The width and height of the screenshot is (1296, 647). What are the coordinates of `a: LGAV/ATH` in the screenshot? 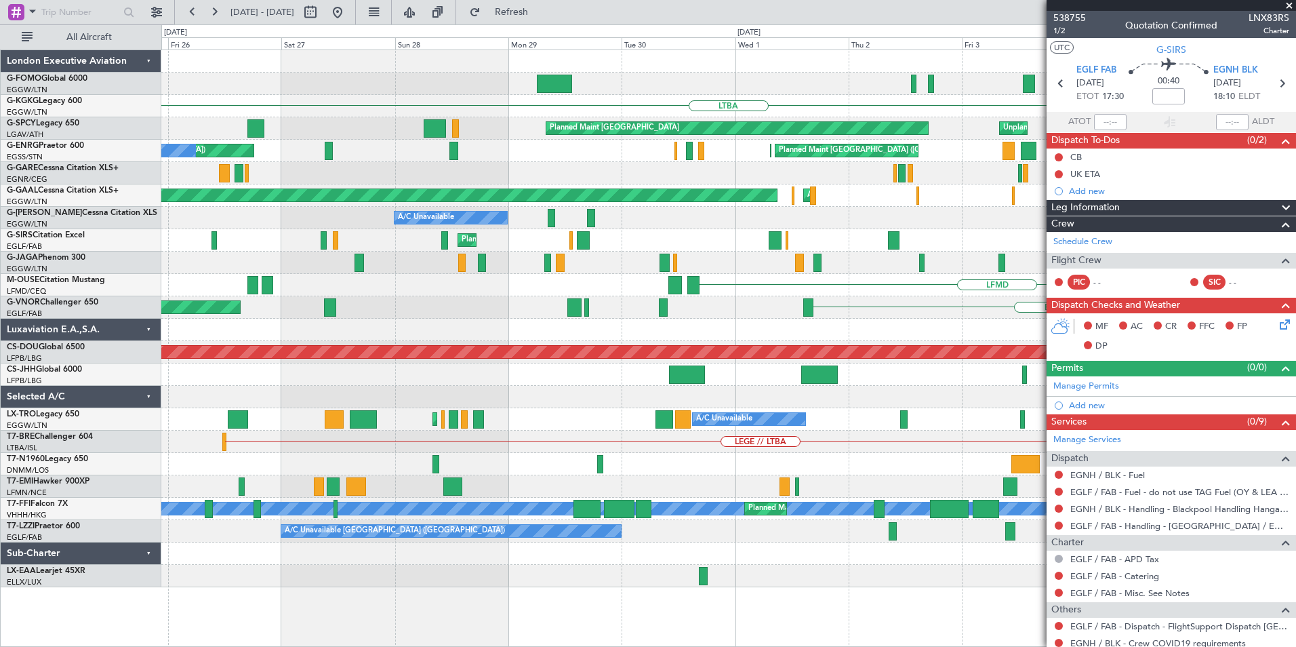 It's located at (25, 134).